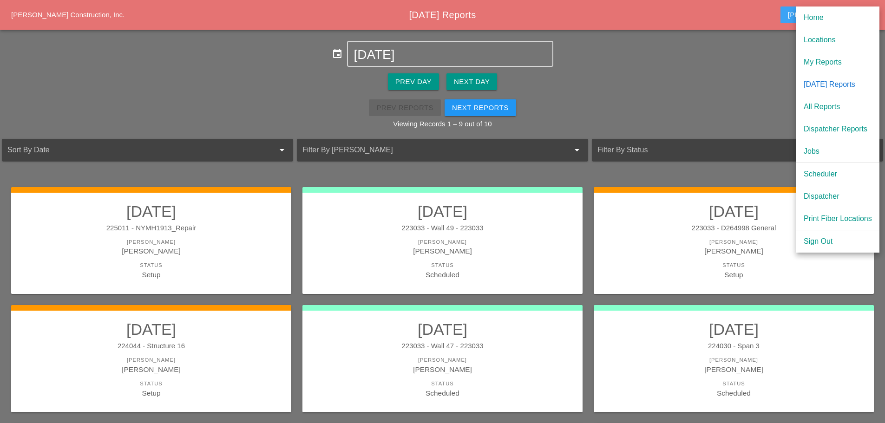 This screenshot has width=885, height=423. I want to click on a: Print Fiber Locations, so click(838, 219).